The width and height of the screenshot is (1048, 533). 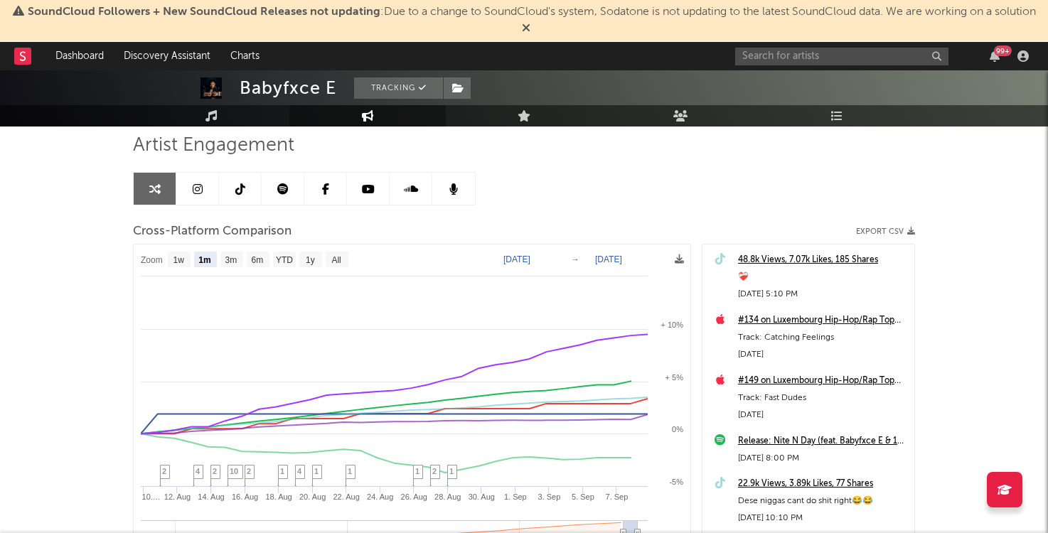 I want to click on text: 1w, so click(x=179, y=260).